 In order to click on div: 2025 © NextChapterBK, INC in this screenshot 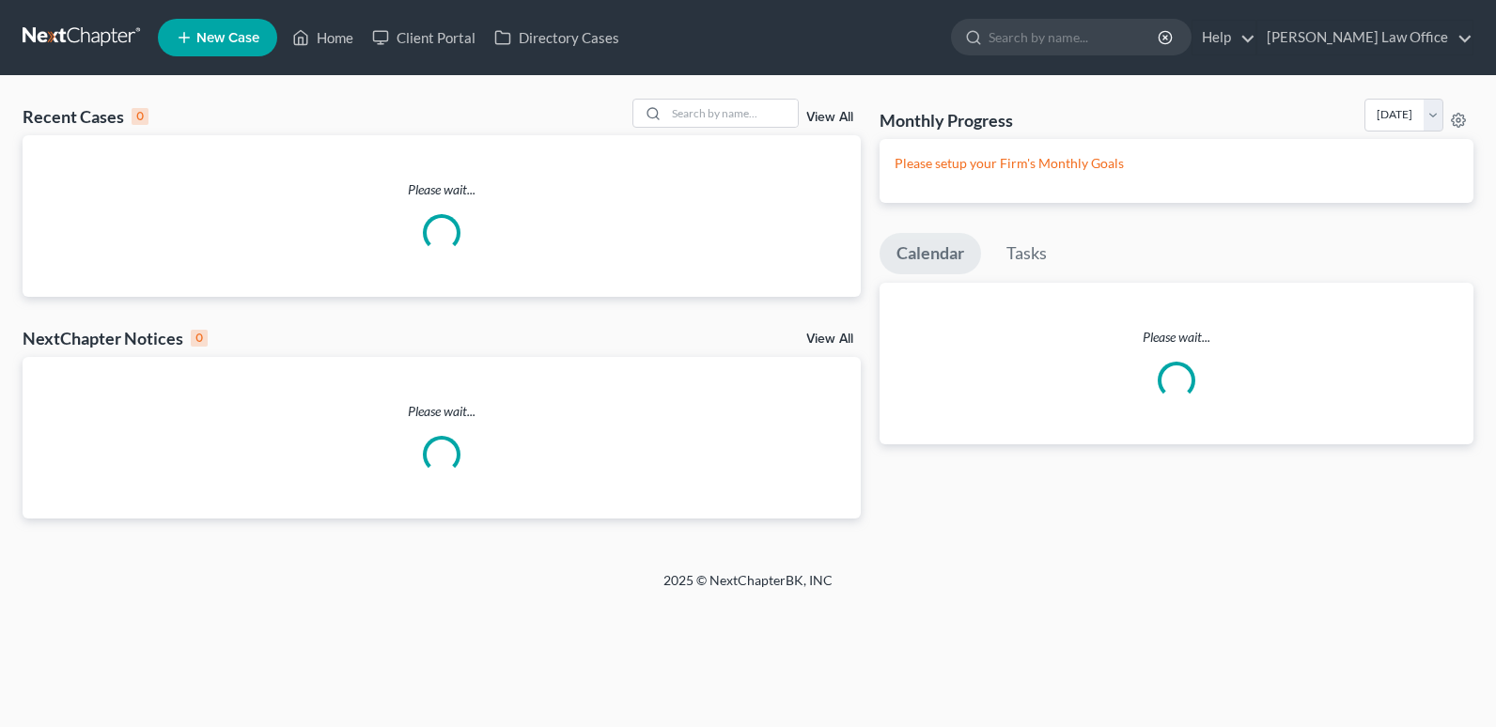, I will do `click(748, 588)`.